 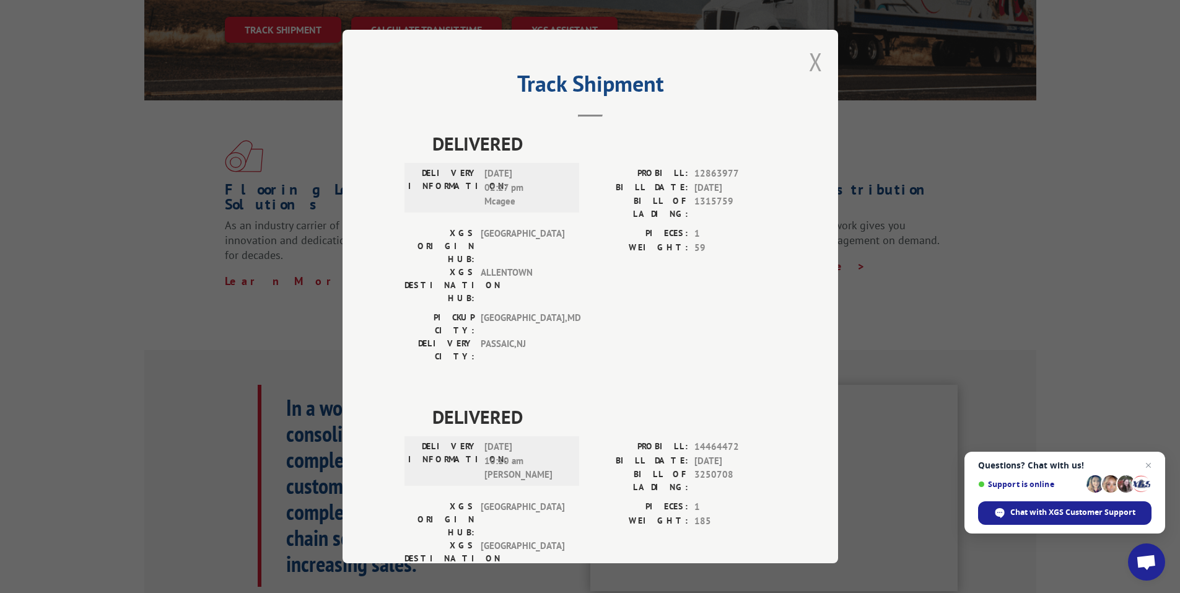 I want to click on div: Chat with XGS Customer Support, so click(x=1064, y=513).